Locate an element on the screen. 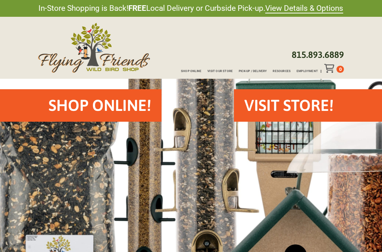 Image resolution: width=382 pixels, height=252 pixels. a: Pick-up / Delivery is located at coordinates (249, 71).